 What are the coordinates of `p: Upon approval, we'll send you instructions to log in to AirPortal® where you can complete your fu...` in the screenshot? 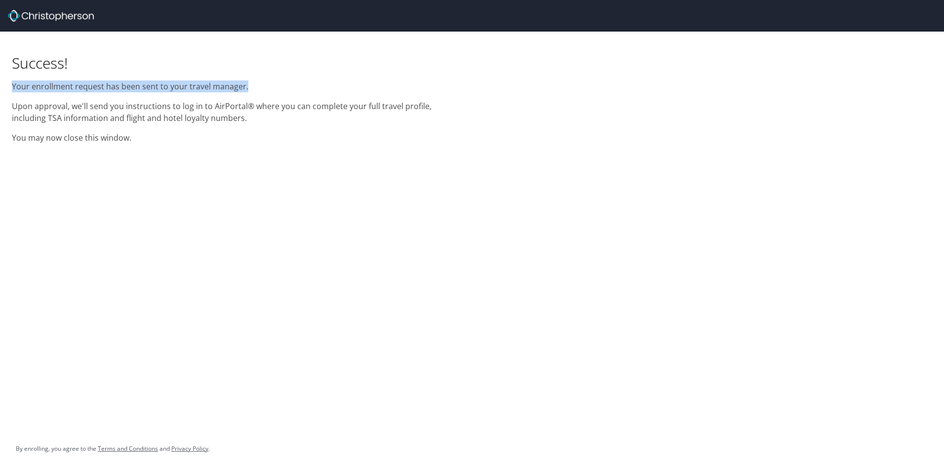 It's located at (236, 112).